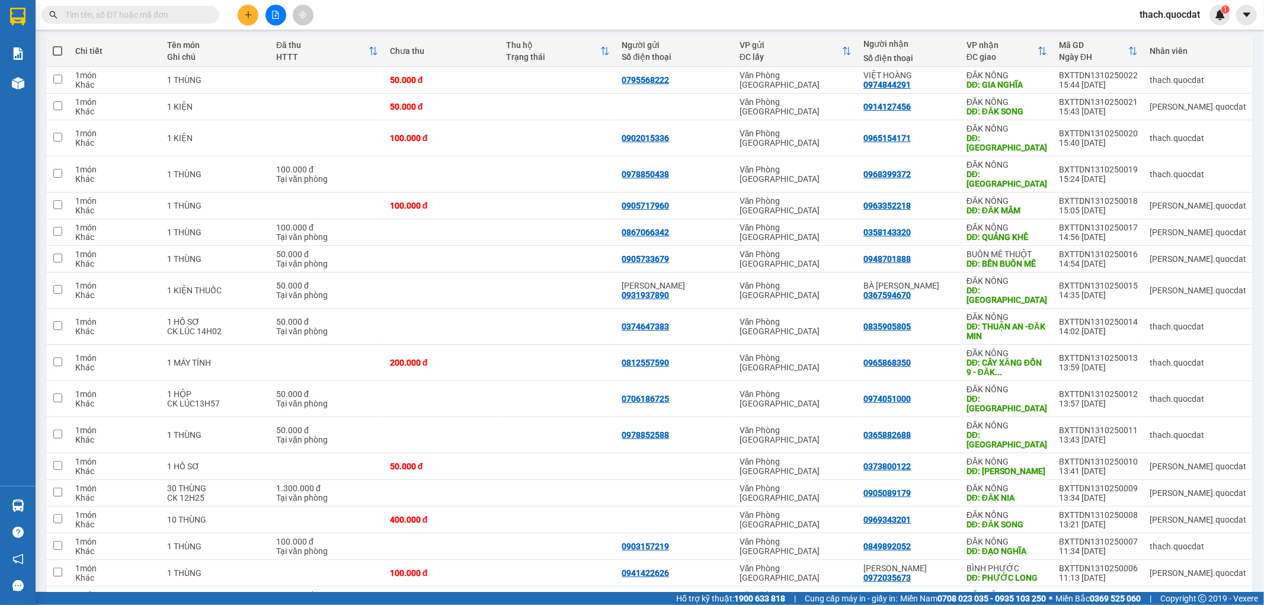  I want to click on div: ĐC lấy, so click(791, 57).